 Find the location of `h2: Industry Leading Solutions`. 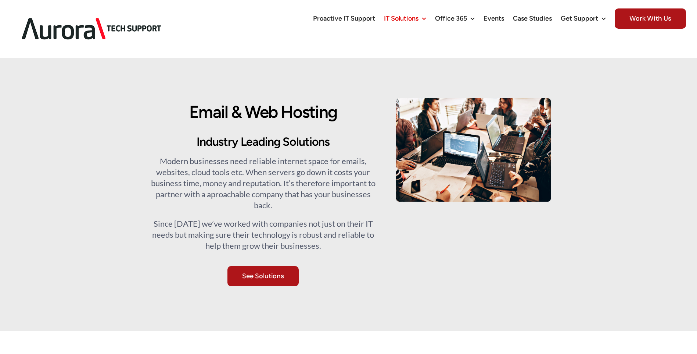

h2: Industry Leading Solutions is located at coordinates (263, 142).